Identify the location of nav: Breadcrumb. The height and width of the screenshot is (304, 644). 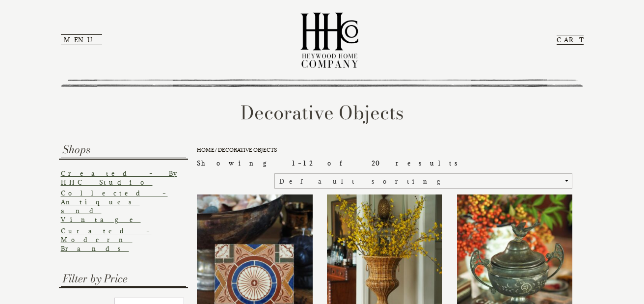
(384, 150).